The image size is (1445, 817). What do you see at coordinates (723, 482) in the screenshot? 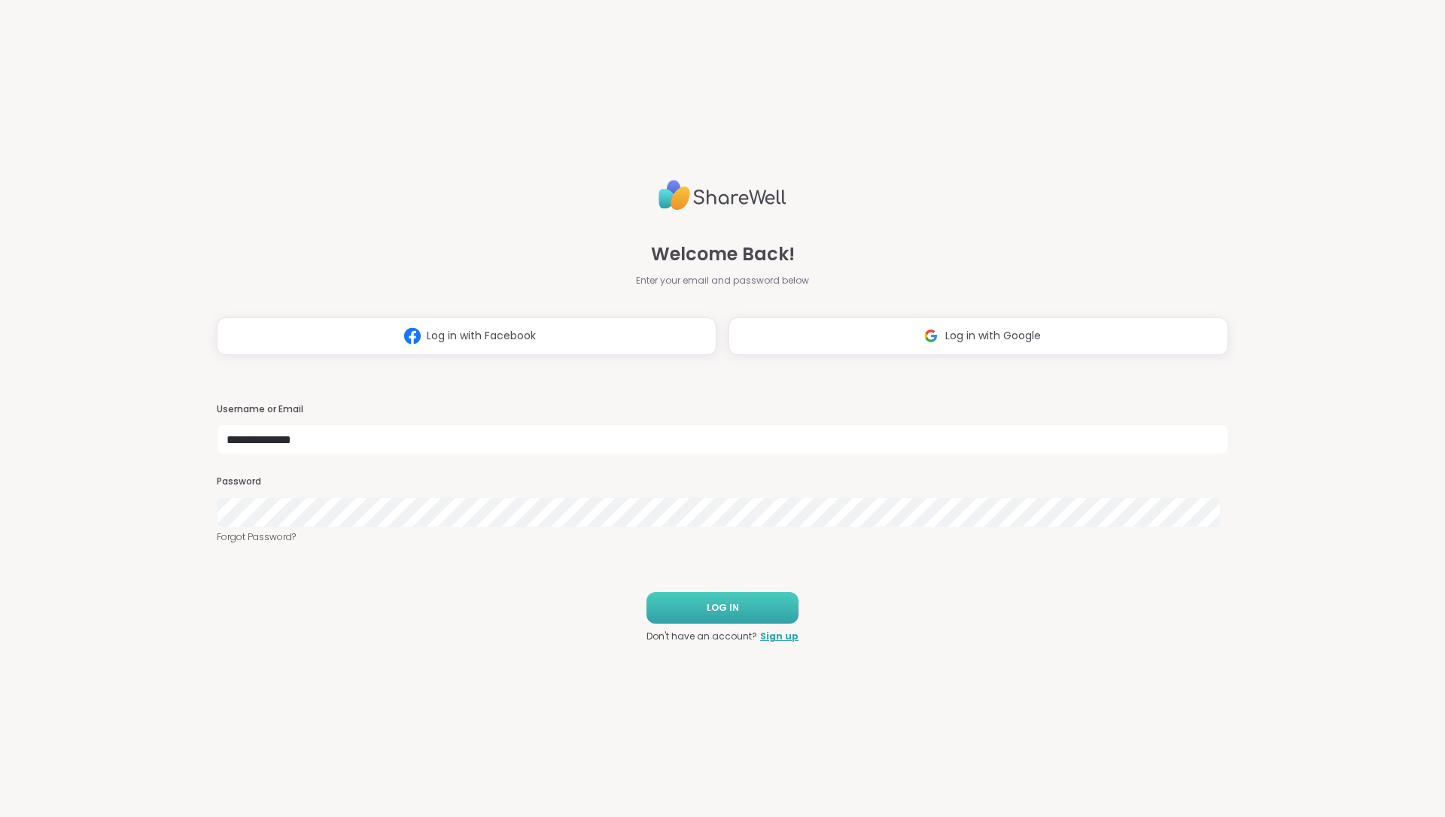
I see `h3: Password` at bounding box center [723, 482].